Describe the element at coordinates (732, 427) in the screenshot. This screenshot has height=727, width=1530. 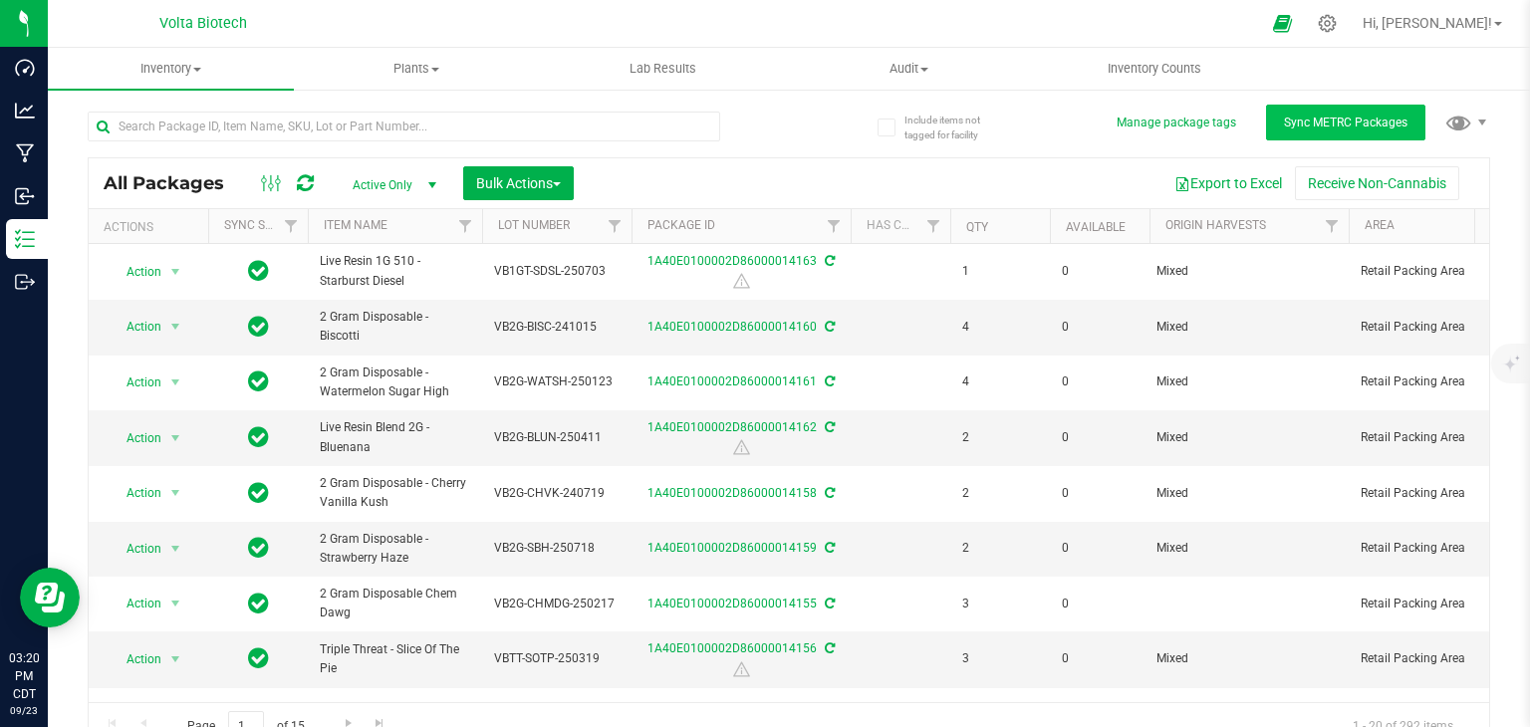
I see `a: 1A40E0100002D86000014162` at that location.